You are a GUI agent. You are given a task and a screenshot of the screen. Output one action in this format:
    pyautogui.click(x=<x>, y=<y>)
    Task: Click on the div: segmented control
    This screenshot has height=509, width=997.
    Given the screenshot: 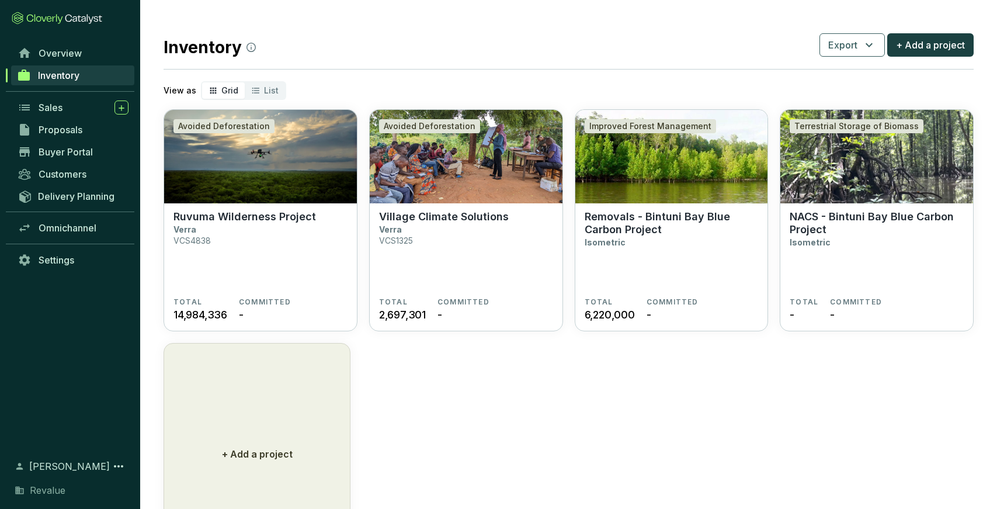 What is the action you would take?
    pyautogui.click(x=243, y=91)
    